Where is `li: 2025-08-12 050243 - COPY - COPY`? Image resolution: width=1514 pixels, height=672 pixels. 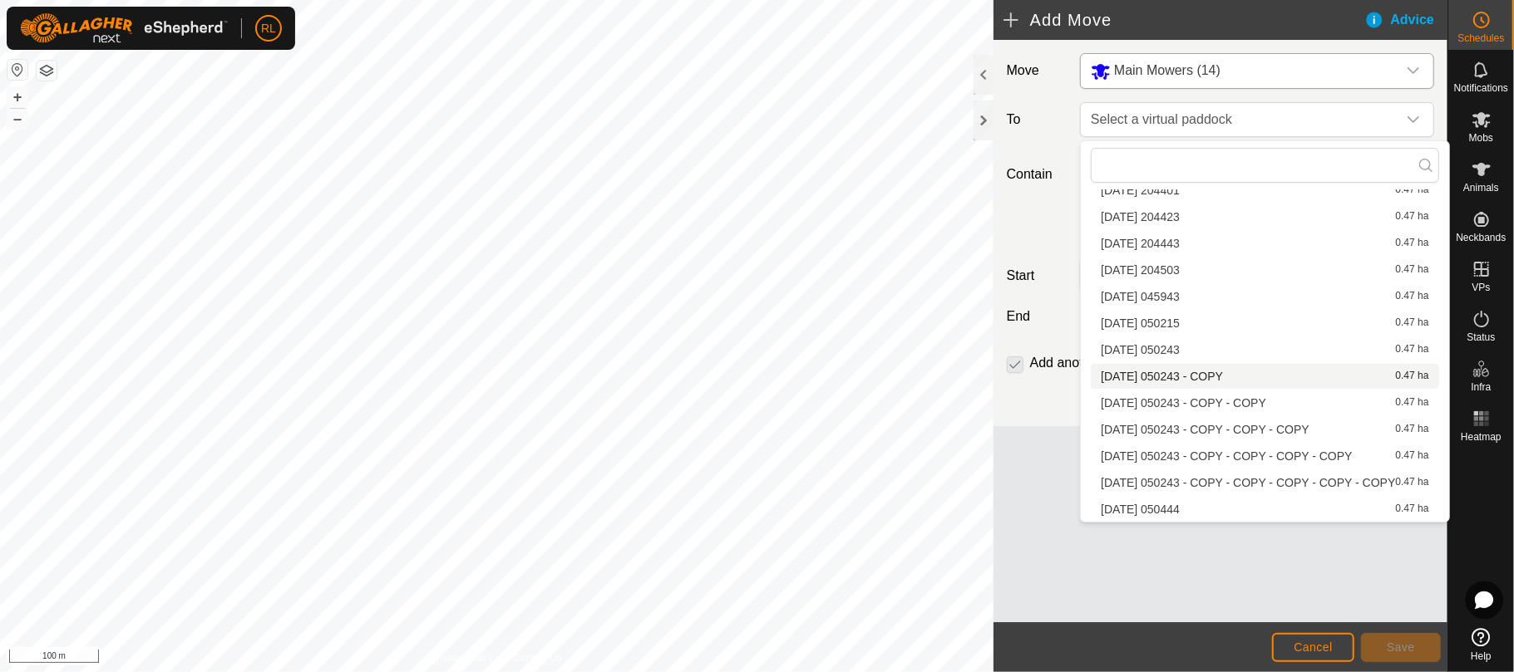
li: 2025-08-12 050243 - COPY - COPY is located at coordinates (1264, 403).